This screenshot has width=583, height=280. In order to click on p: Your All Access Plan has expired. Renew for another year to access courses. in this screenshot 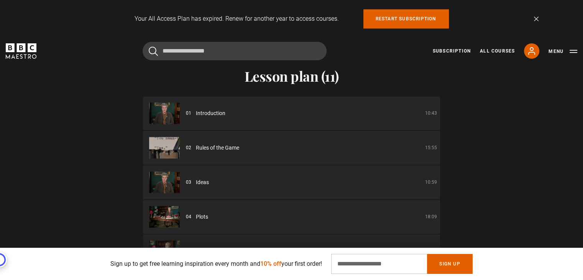, I will do `click(237, 19)`.